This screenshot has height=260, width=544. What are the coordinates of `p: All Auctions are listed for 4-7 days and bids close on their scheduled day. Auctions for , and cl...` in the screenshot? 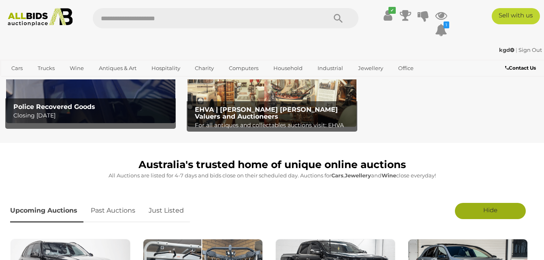 It's located at (272, 175).